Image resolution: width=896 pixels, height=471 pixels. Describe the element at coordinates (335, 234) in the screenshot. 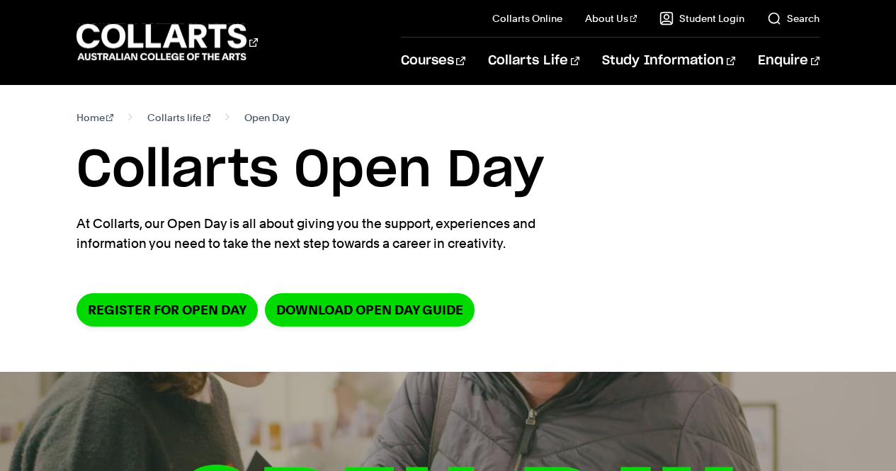

I see `p: At Collarts, our Open Day is all about giving you the support, experiences and information you ne...` at that location.